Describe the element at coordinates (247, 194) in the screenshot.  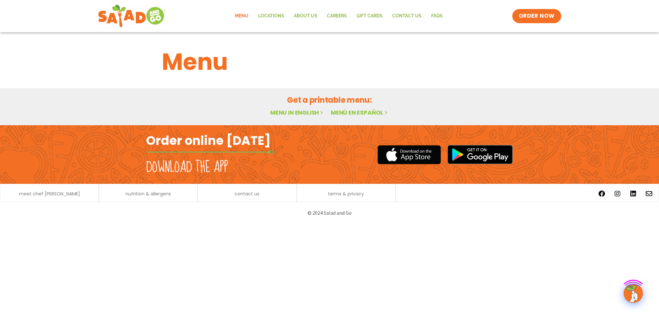
I see `a: contact us` at that location.